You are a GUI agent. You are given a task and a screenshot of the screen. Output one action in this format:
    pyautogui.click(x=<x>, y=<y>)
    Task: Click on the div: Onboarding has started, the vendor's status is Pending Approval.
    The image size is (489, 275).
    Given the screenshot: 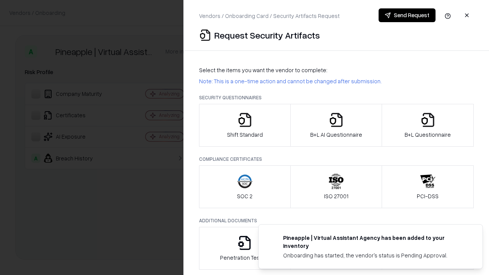 What is the action you would take?
    pyautogui.click(x=373, y=255)
    